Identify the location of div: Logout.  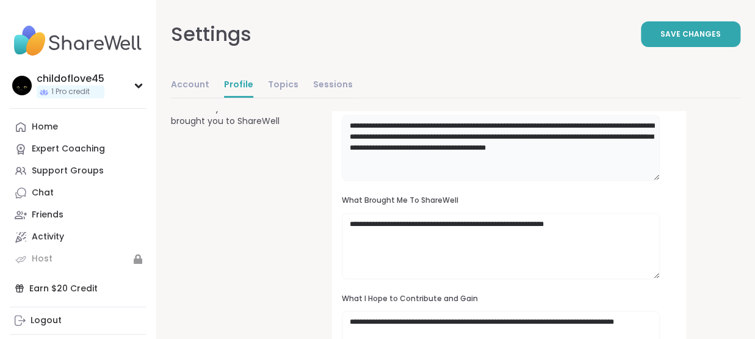
(46, 320).